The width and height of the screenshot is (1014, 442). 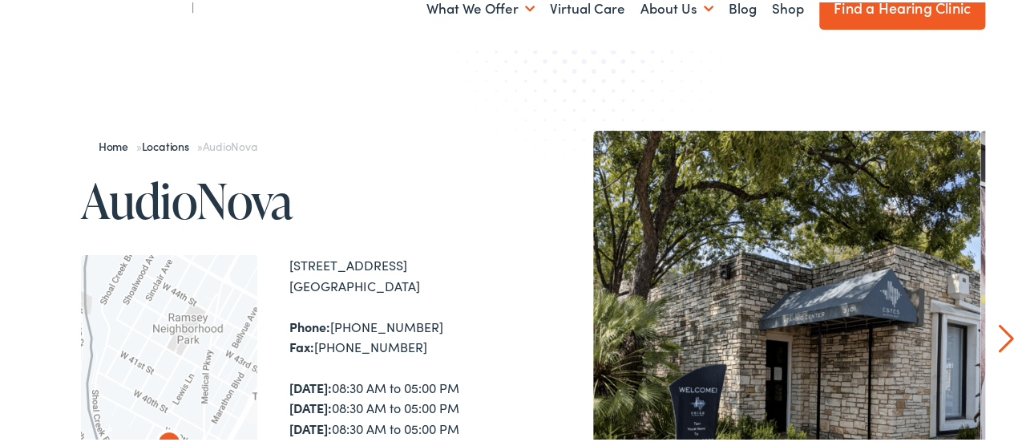 What do you see at coordinates (301, 344) in the screenshot?
I see `strong: Fax:` at bounding box center [301, 344].